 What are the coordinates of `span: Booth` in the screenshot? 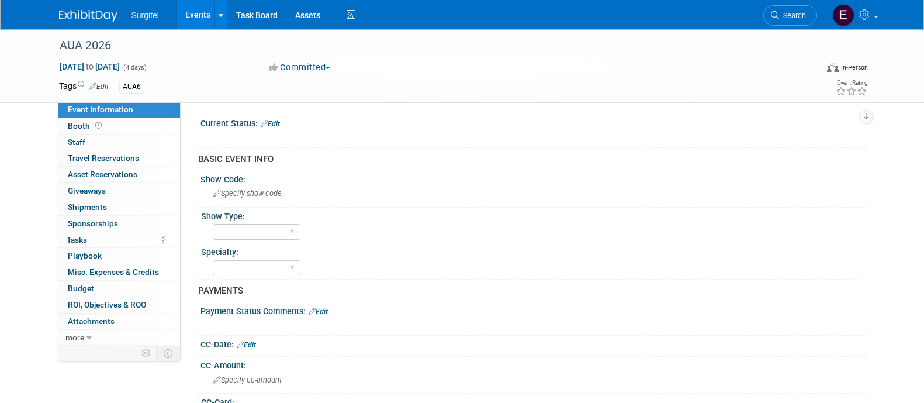 It's located at (86, 126).